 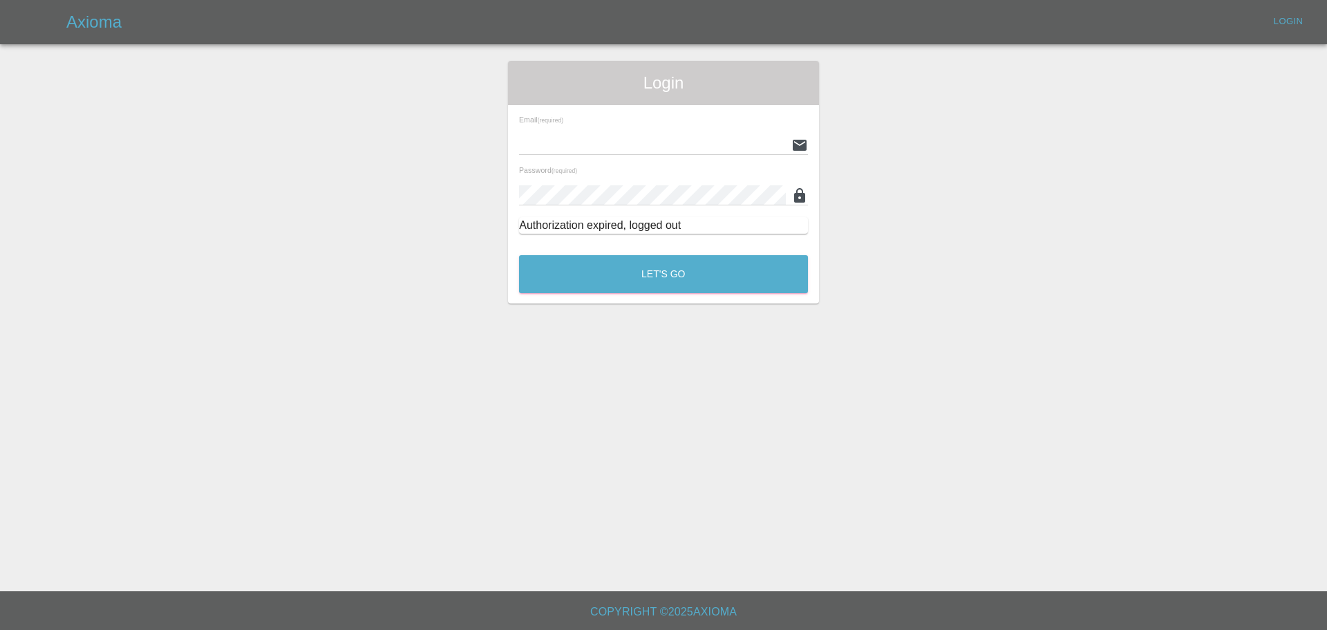 I want to click on span: Login, so click(x=663, y=83).